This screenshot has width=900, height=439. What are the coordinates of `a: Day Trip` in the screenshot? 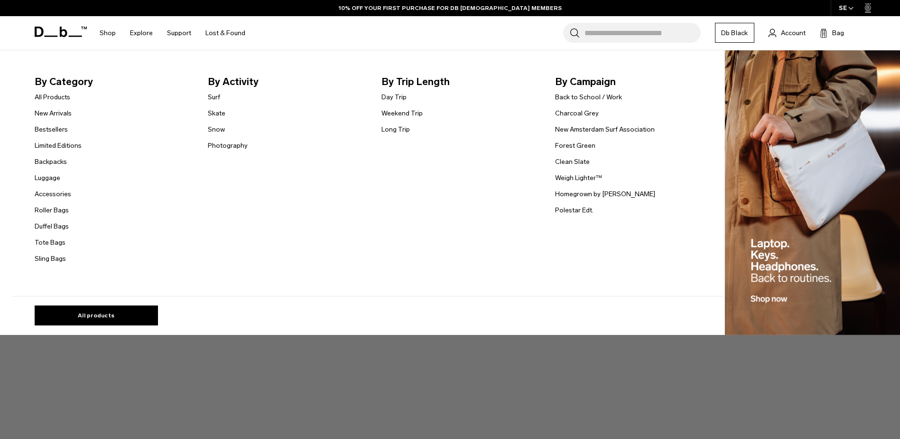 It's located at (394, 97).